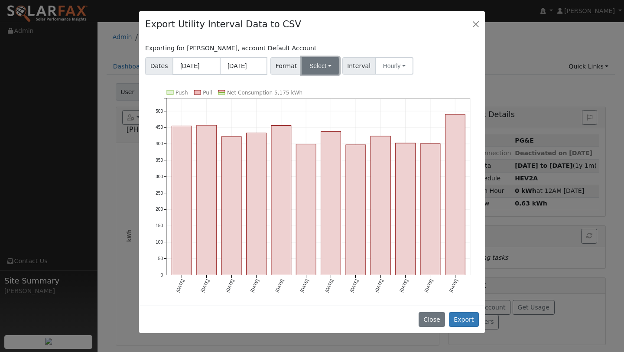 This screenshot has width=624, height=352. Describe the element at coordinates (159, 66) in the screenshot. I see `span: Dates` at that location.